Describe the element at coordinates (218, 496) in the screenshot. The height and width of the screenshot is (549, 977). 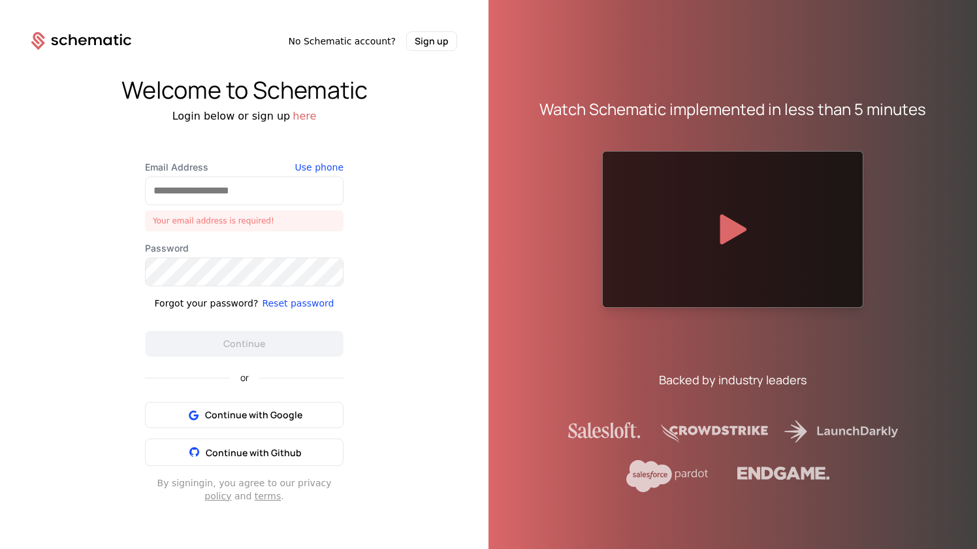
I see `a: policy` at that location.